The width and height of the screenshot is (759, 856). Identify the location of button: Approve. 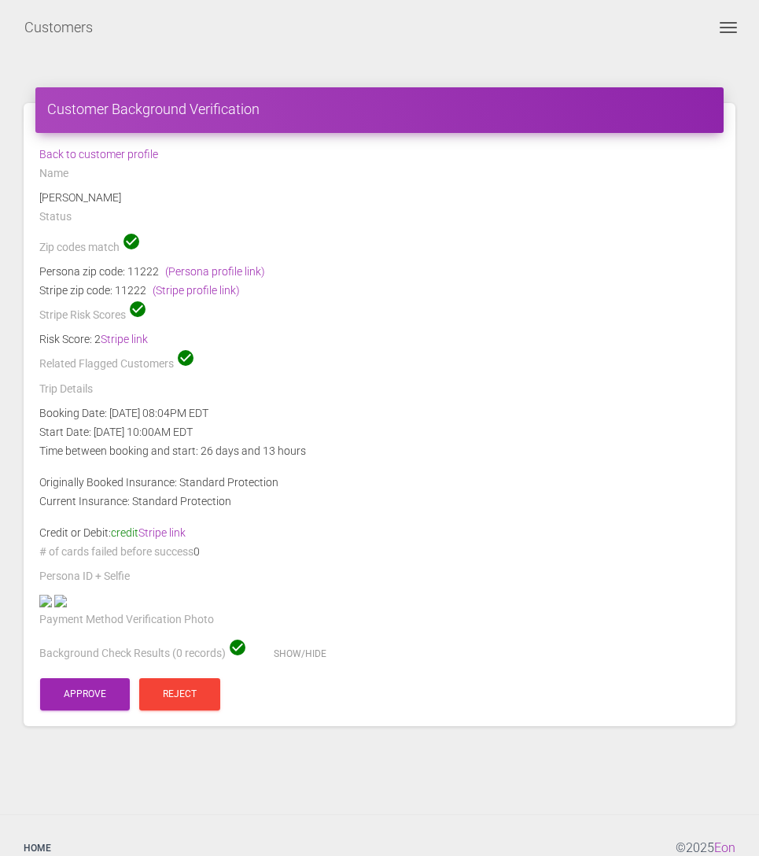
(85, 694).